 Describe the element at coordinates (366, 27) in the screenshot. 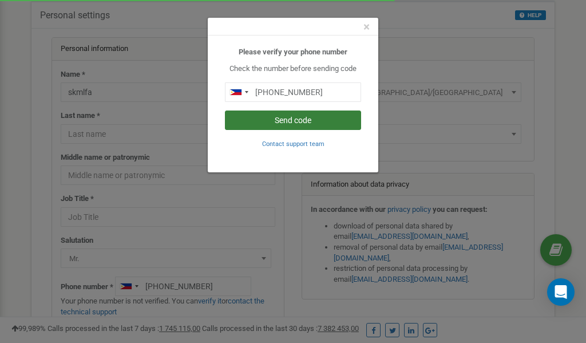

I see `button: Close` at that location.